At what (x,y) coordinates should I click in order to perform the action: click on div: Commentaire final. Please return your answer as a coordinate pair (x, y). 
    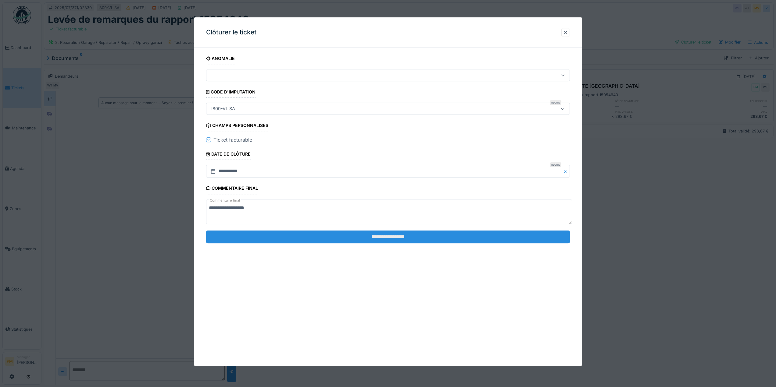
    Looking at the image, I should click on (232, 189).